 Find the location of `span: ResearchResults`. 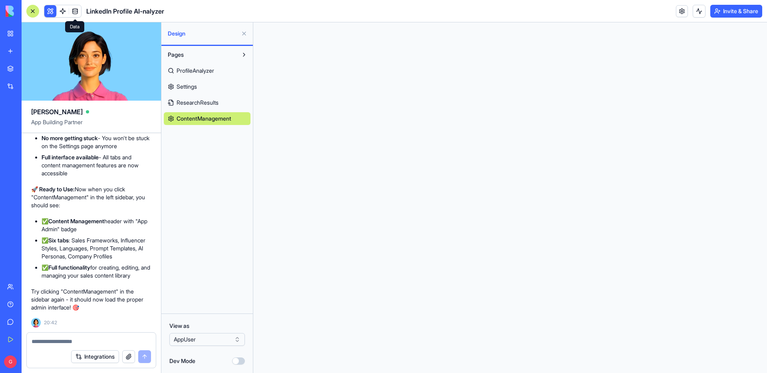

span: ResearchResults is located at coordinates (197, 103).